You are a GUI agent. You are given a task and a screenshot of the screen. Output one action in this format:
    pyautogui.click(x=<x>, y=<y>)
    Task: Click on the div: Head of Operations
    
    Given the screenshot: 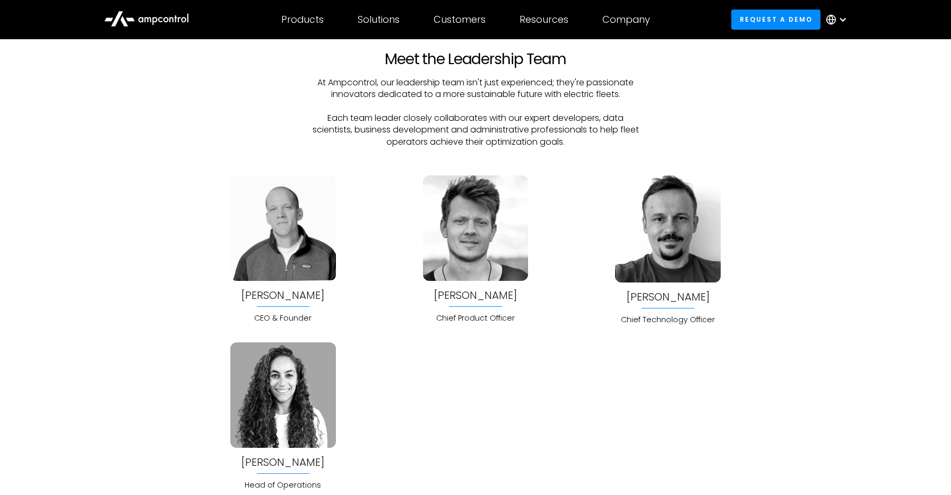 What is the action you would take?
    pyautogui.click(x=283, y=485)
    